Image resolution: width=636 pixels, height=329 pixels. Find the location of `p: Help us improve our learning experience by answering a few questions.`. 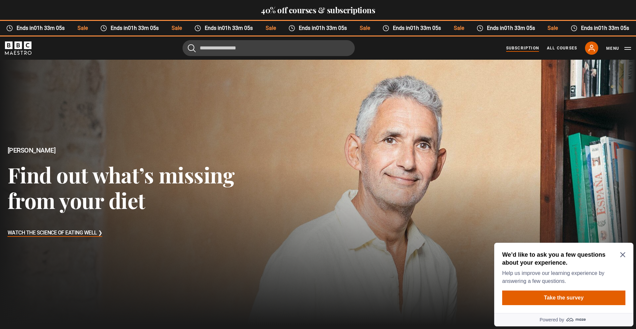

p: Help us improve our learning experience by answering a few questions. is located at coordinates (71, 37).